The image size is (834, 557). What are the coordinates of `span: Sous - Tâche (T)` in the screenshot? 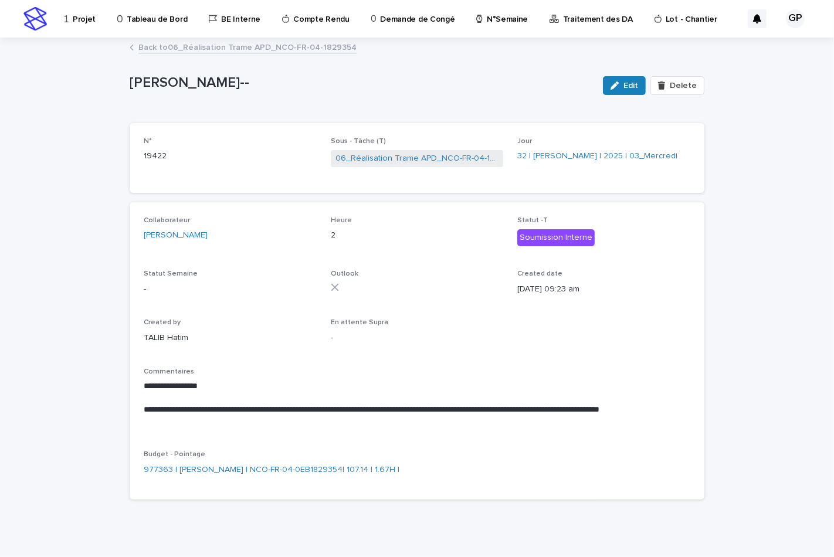 It's located at (358, 141).